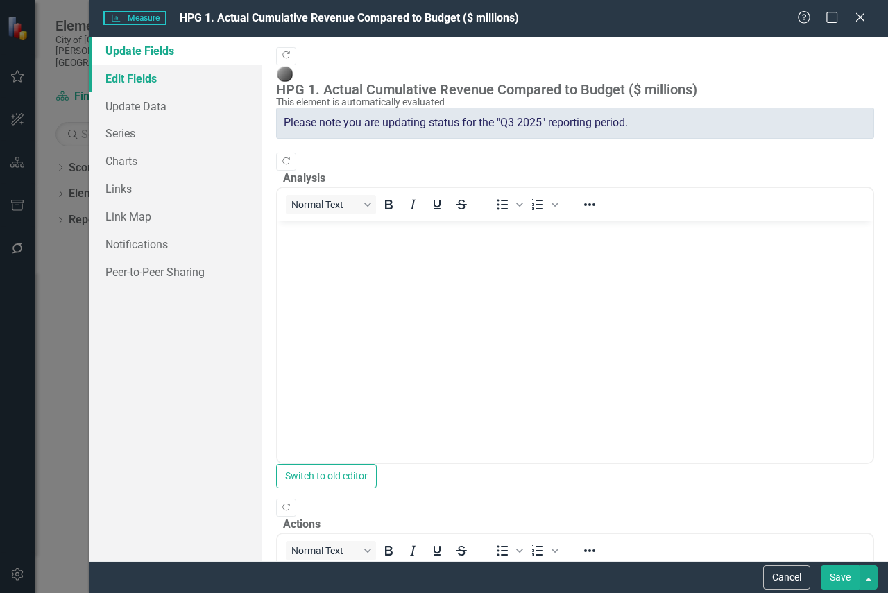  Describe the element at coordinates (572, 102) in the screenshot. I see `div: This element is automatically evaluated` at that location.